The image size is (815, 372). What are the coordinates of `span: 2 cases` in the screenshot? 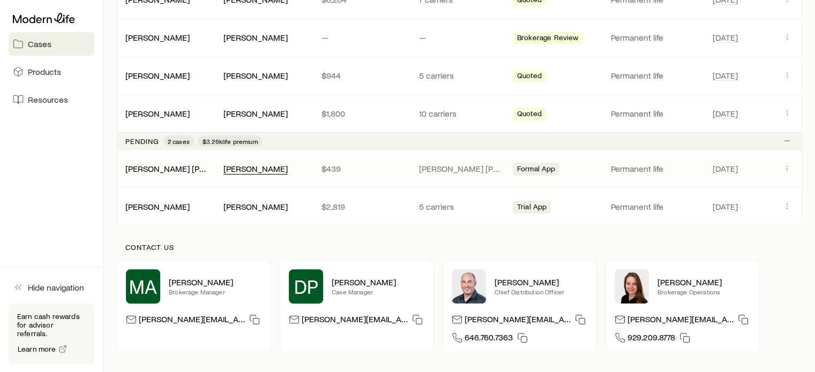 It's located at (178, 141).